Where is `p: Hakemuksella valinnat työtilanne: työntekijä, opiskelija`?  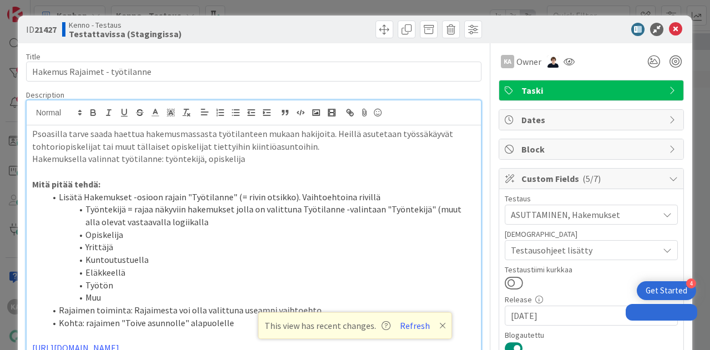 p: Hakemuksella valinnat työtilanne: työntekijä, opiskelija is located at coordinates (253, 159).